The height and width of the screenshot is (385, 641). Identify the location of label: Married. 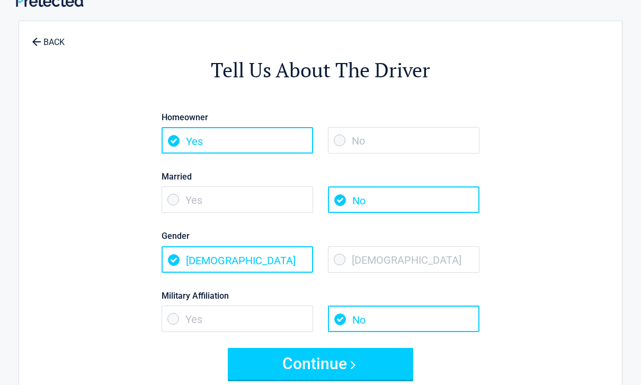
(320, 176).